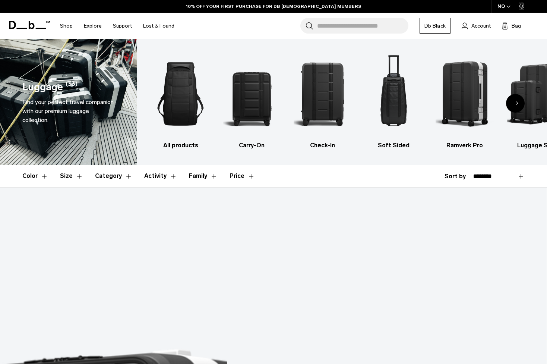 The width and height of the screenshot is (547, 364). What do you see at coordinates (394, 100) in the screenshot?
I see `a: Db Soft Sided` at bounding box center [394, 100].